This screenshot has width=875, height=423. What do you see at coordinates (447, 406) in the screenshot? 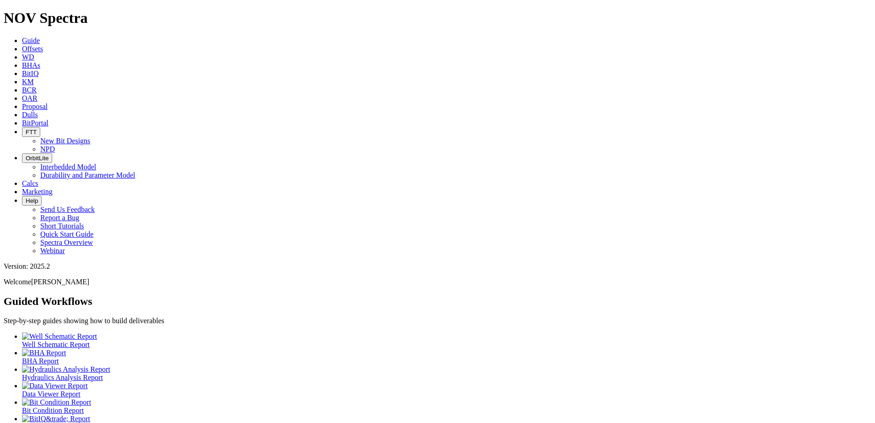
I see `a: Bit Condition Report Bit Condition Report` at bounding box center [447, 406].